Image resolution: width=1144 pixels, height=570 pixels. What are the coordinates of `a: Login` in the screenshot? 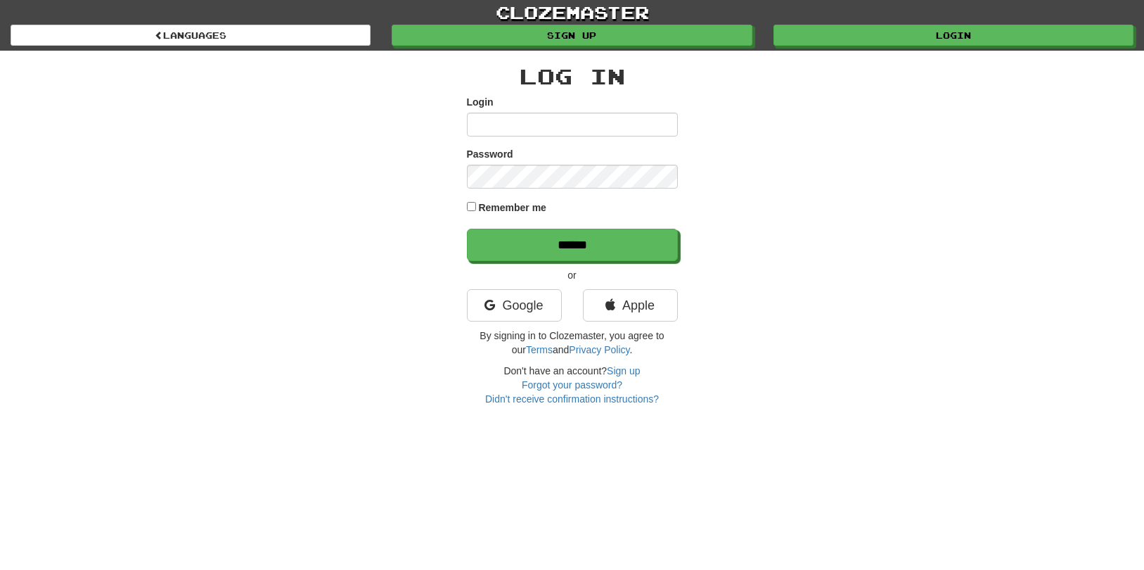 It's located at (954, 35).